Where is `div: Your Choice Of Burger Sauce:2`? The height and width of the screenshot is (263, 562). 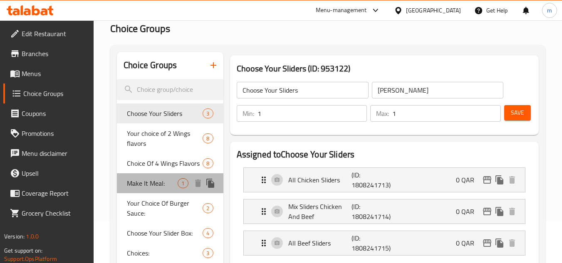
div: Your Choice Of Burger Sauce:2 is located at coordinates (170, 208).